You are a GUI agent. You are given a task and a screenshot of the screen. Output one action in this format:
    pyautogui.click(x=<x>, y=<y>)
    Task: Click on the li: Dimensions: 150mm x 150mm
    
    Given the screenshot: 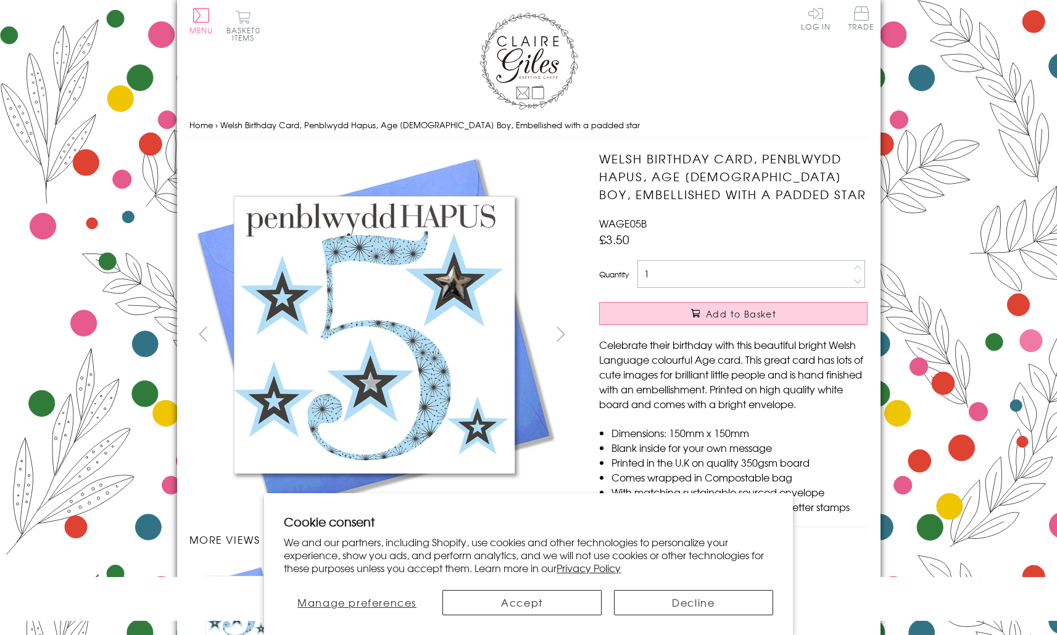 What is the action you would take?
    pyautogui.click(x=739, y=433)
    